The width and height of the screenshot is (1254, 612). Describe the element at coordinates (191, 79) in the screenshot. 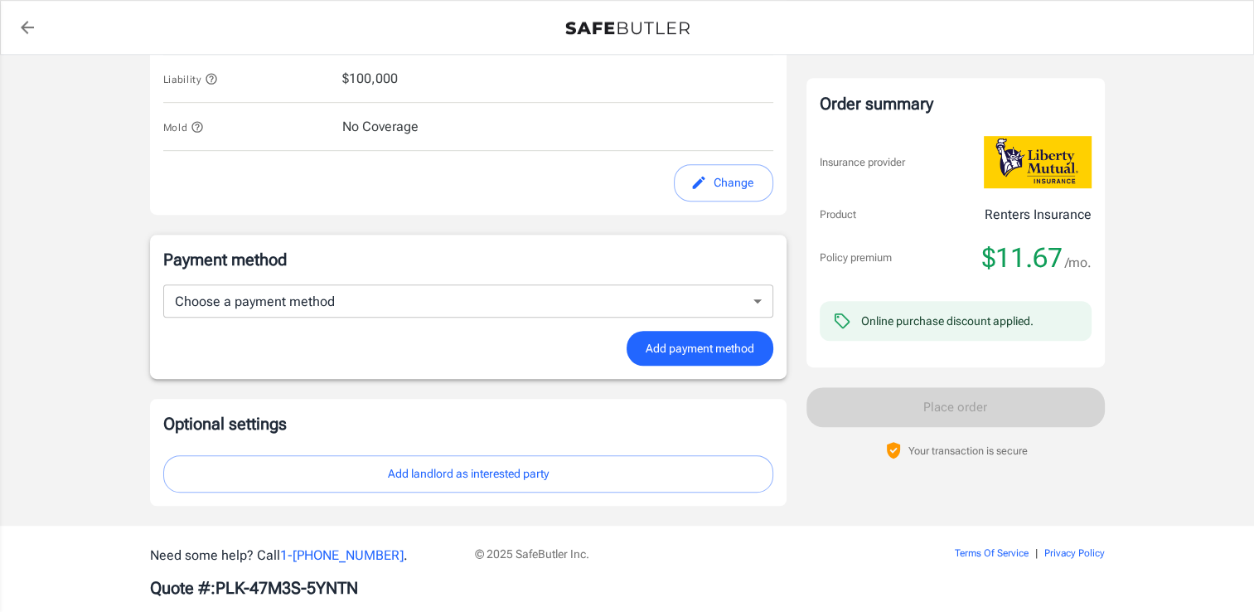

I see `button: Liability` at that location.